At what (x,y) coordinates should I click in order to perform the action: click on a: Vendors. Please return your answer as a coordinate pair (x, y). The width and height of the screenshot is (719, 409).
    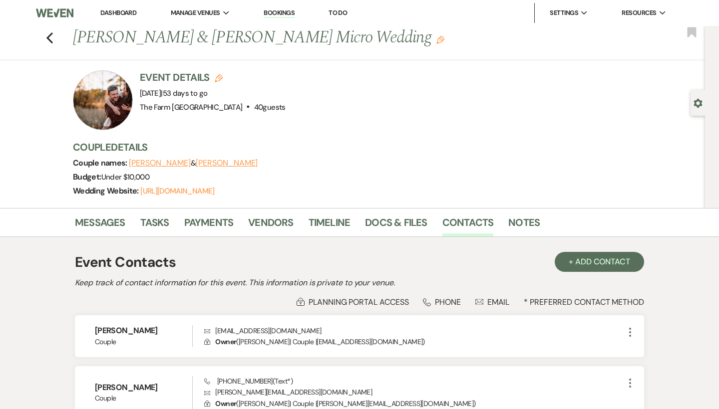
    Looking at the image, I should click on (271, 226).